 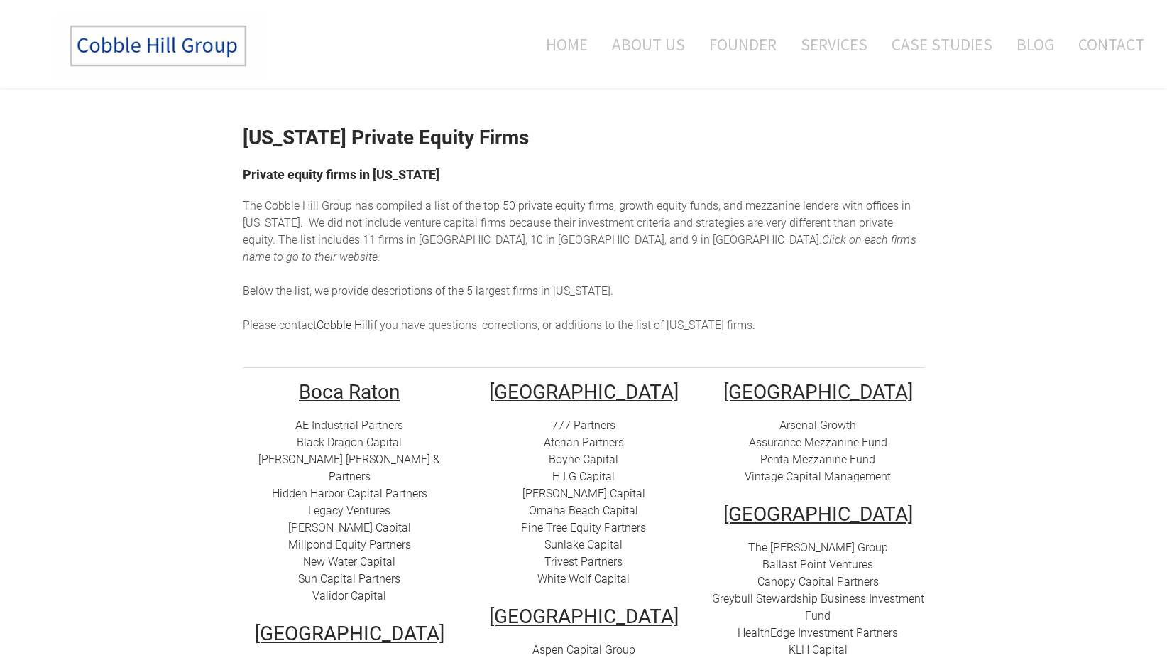 I want to click on a: Aspen Capital Group, so click(x=584, y=649).